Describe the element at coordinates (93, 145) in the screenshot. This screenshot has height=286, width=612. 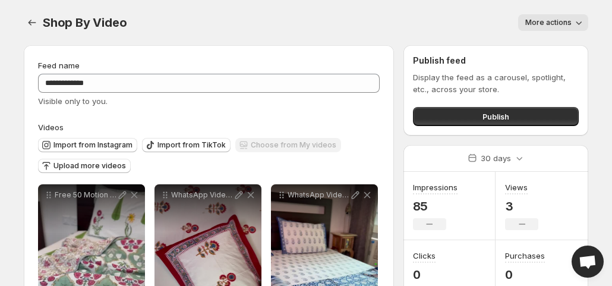
I see `span: Import from Instagram` at that location.